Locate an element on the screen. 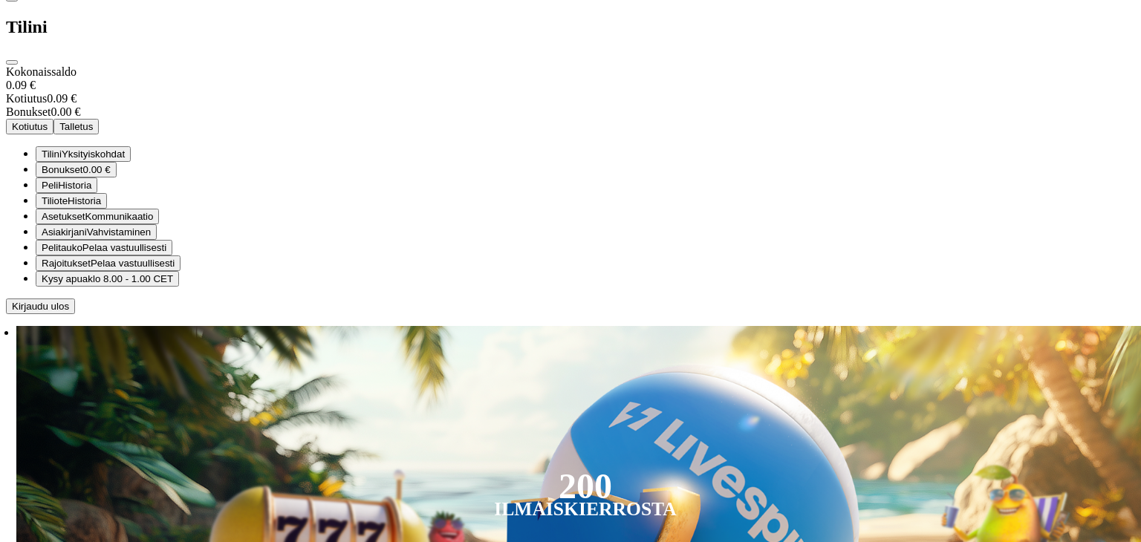 This screenshot has width=1141, height=542. span: Talletus is located at coordinates (76, 126).